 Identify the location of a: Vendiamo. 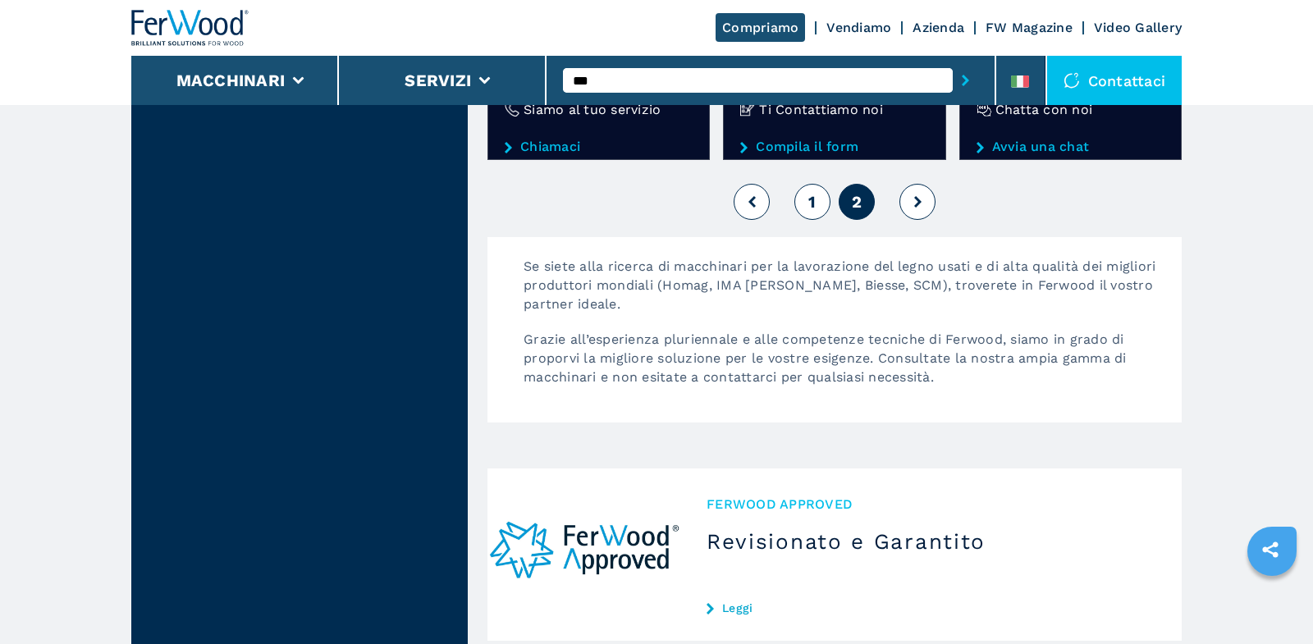
(859, 27).